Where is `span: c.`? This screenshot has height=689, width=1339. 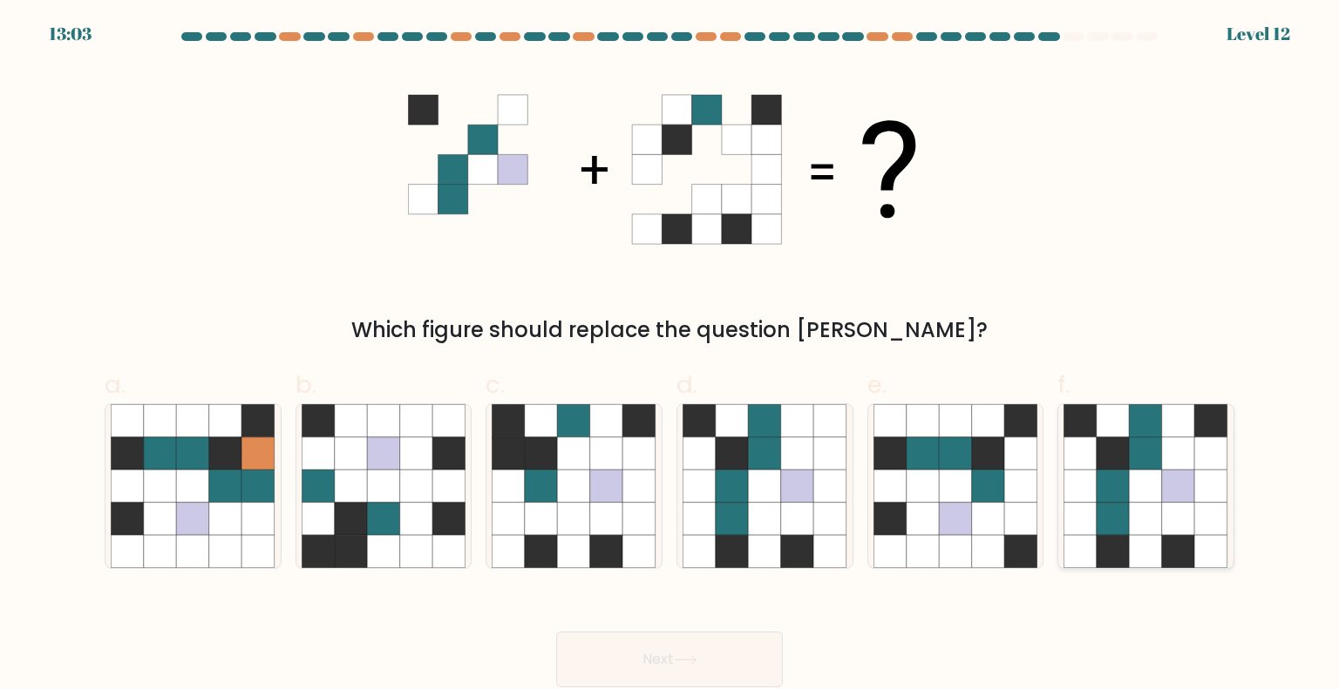 span: c. is located at coordinates (495, 384).